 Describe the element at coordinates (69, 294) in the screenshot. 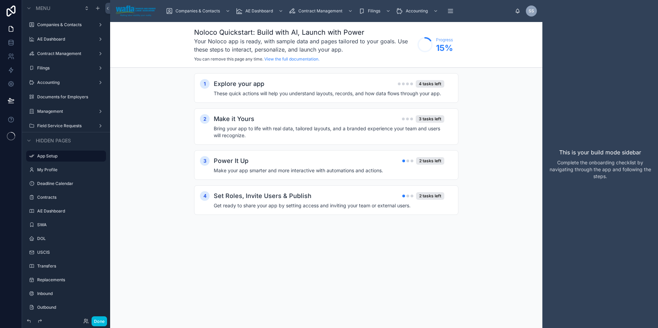

I see `a: Inbound` at that location.